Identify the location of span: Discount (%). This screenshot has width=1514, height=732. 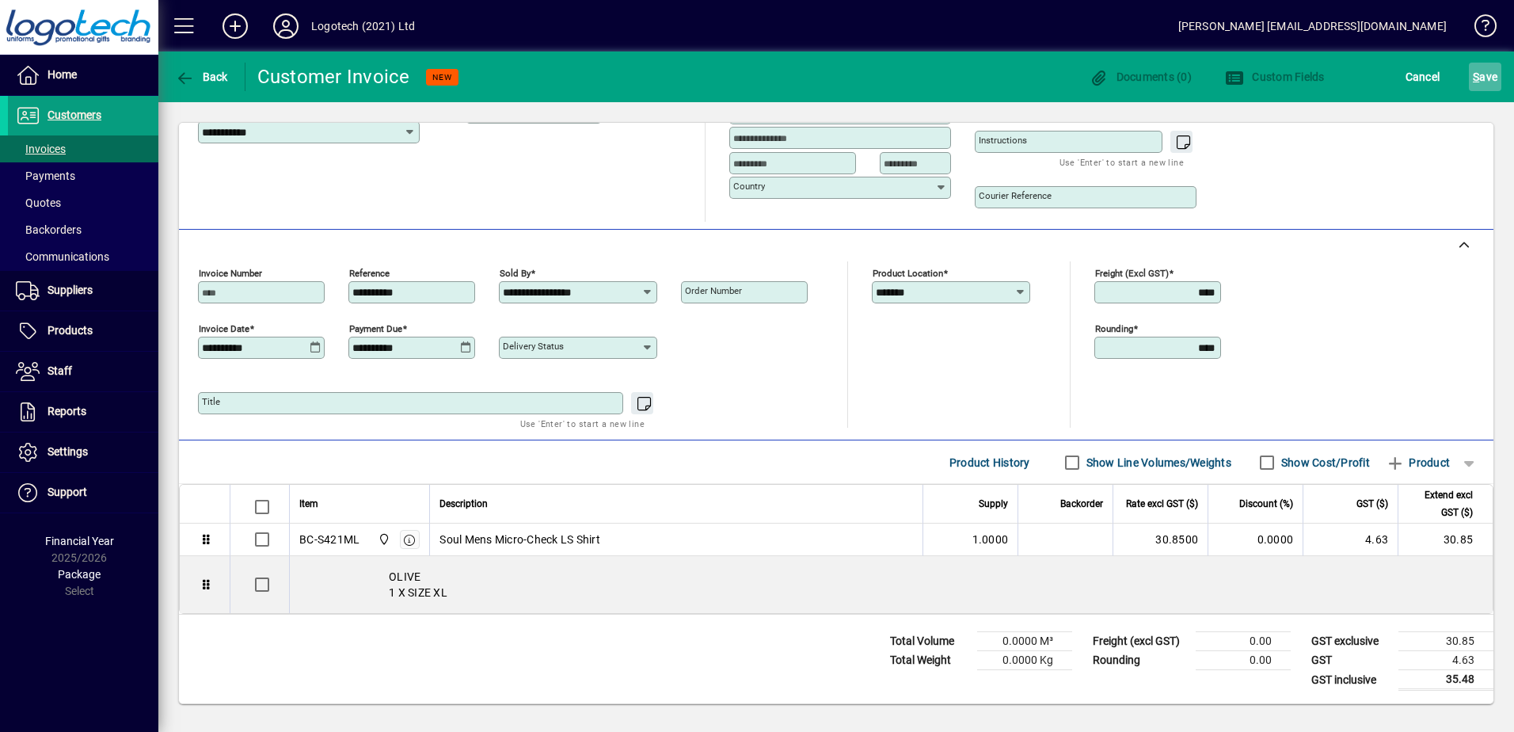
(1266, 504).